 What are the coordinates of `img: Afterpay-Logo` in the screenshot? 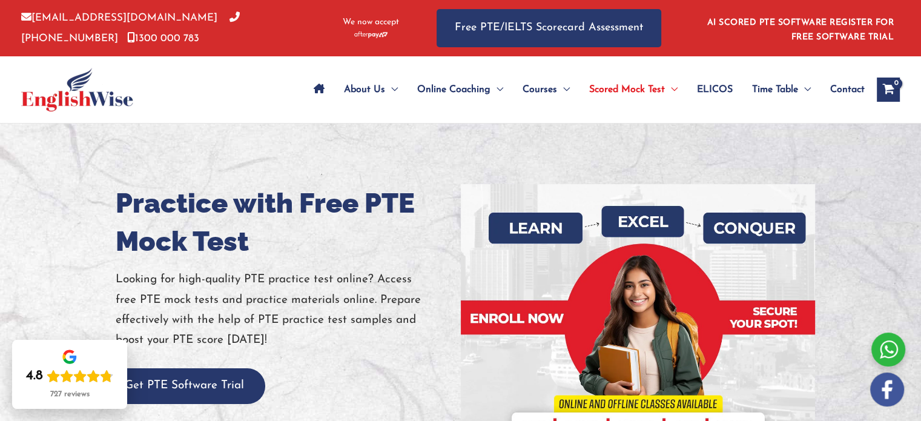 It's located at (371, 35).